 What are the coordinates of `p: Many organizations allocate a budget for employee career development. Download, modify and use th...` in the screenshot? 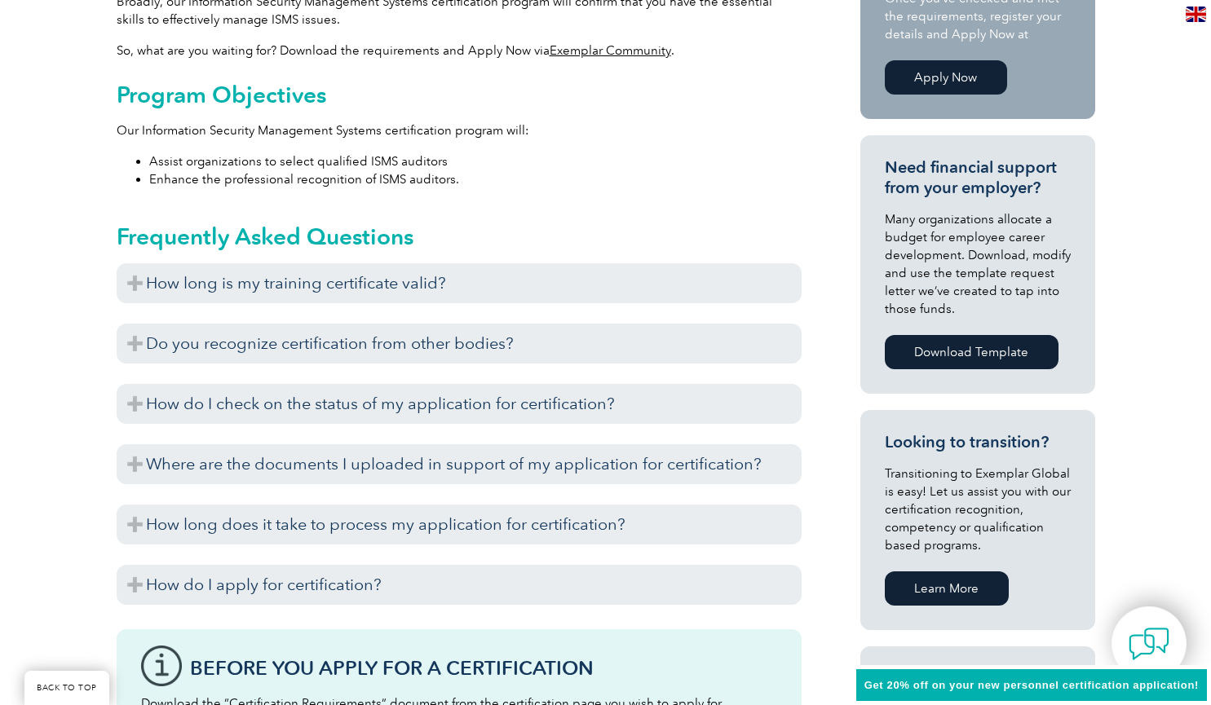 It's located at (978, 264).